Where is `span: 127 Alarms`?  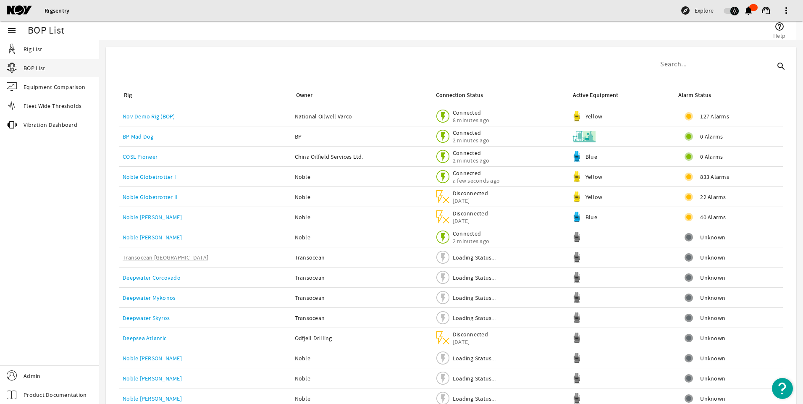 span: 127 Alarms is located at coordinates (714, 116).